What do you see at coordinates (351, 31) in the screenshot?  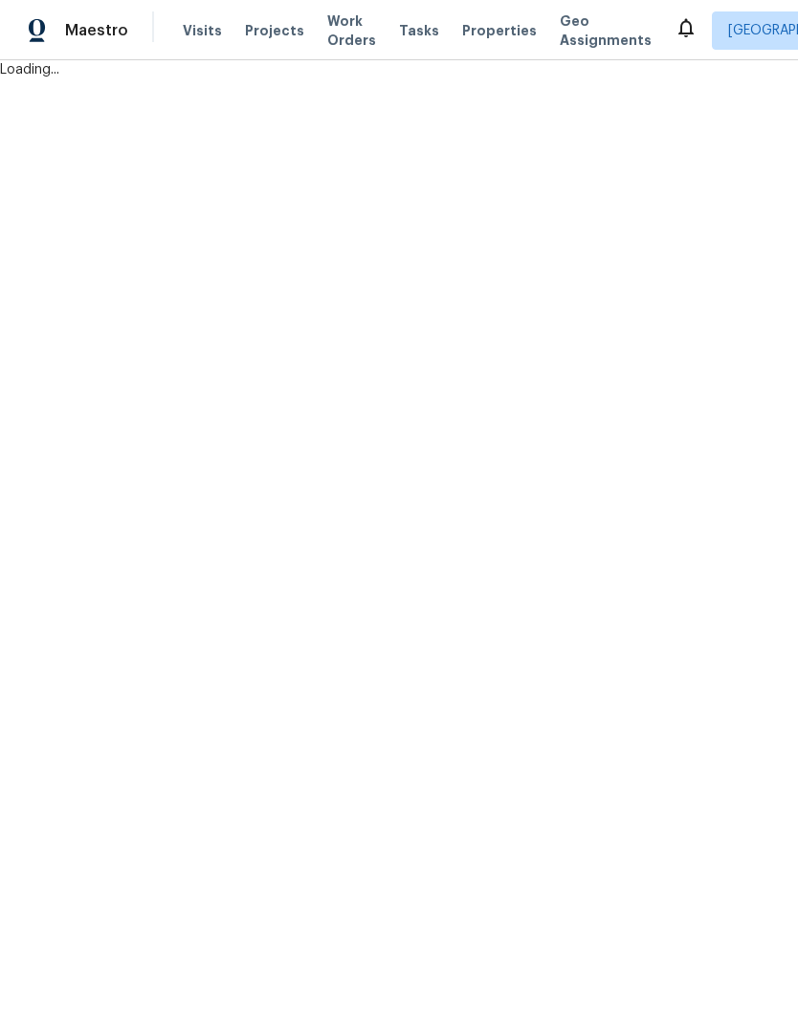 I see `span: Work Orders` at bounding box center [351, 31].